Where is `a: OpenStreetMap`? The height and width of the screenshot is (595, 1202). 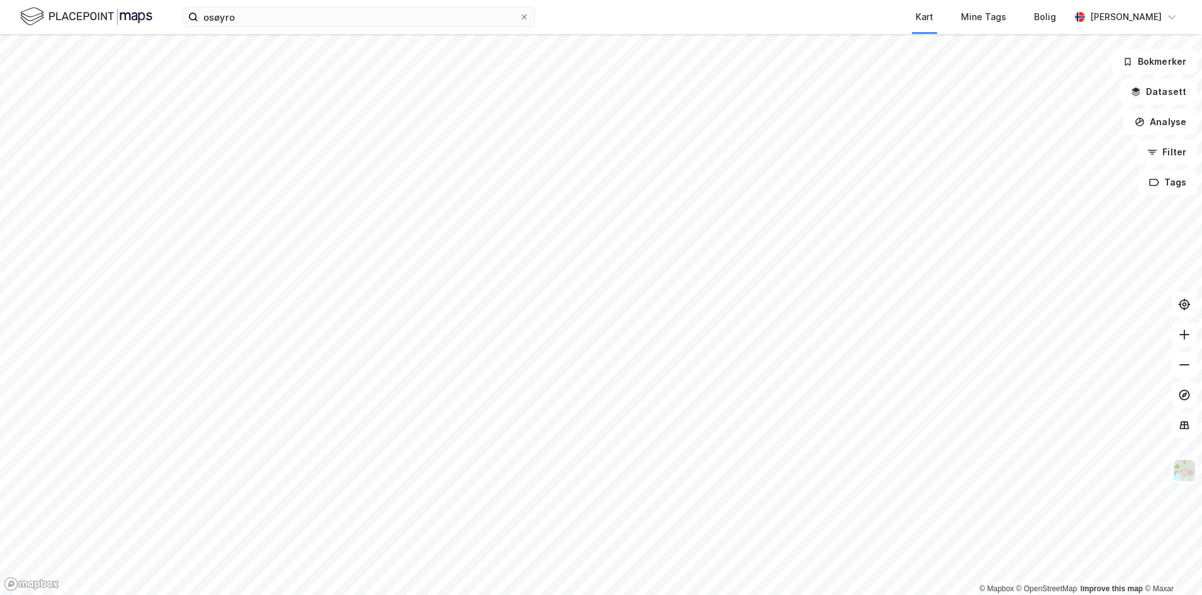
a: OpenStreetMap is located at coordinates (1046, 589).